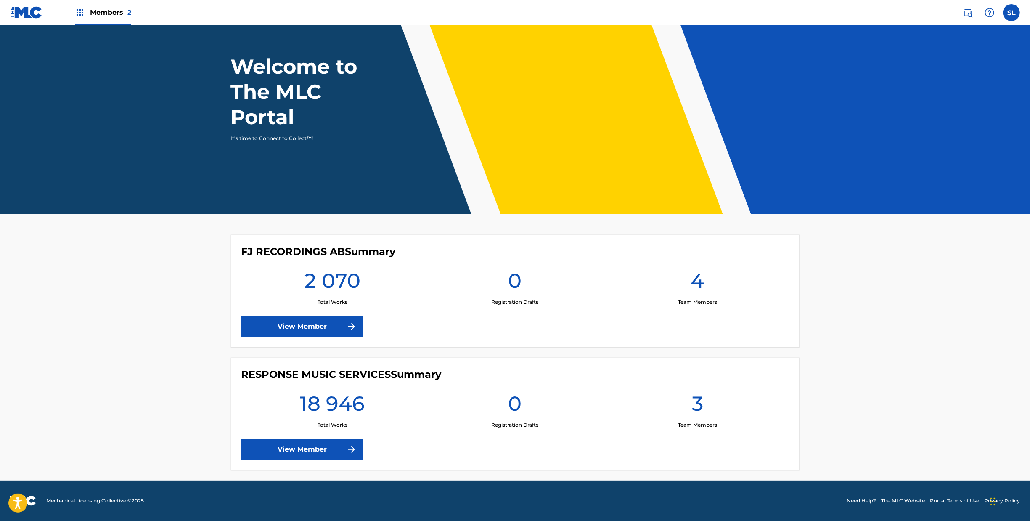 Image resolution: width=1030 pixels, height=521 pixels. What do you see at coordinates (80, 13) in the screenshot?
I see `img: Top Rightsholders` at bounding box center [80, 13].